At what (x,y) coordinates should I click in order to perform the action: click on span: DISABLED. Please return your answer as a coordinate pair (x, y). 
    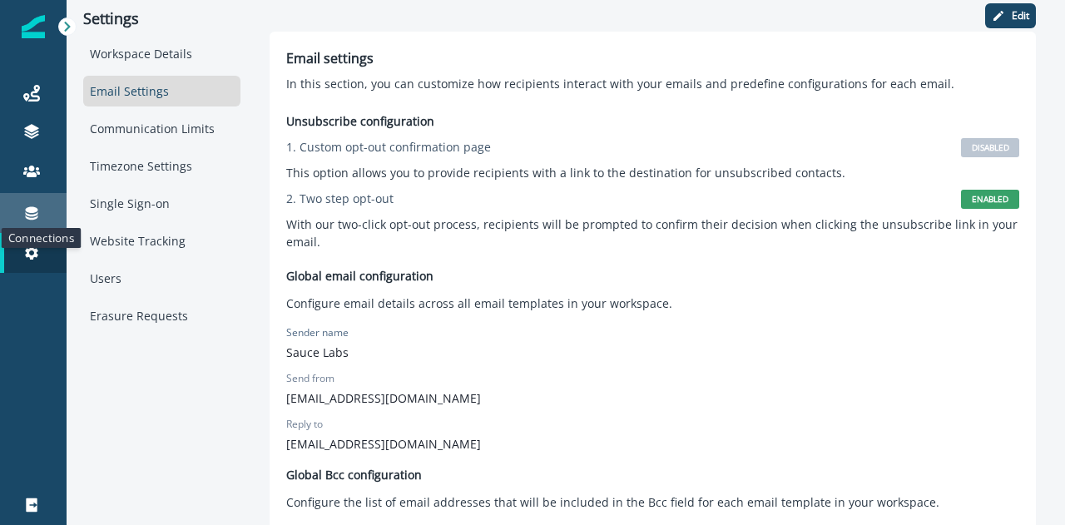
    Looking at the image, I should click on (991, 147).